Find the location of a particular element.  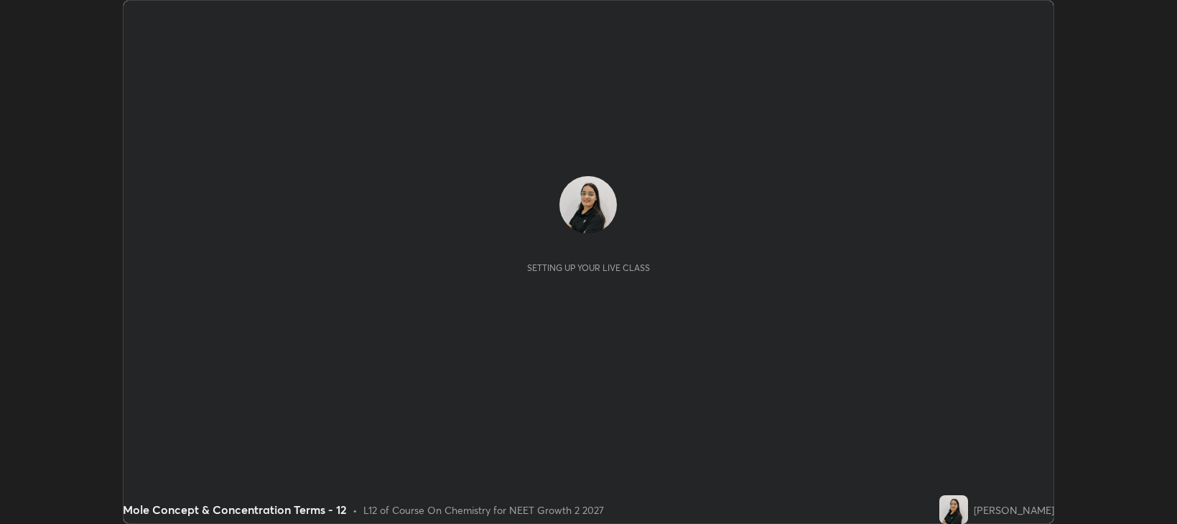

div: L12 of Course On Chemistry for NEET Growth 2 2027 is located at coordinates (483, 509).